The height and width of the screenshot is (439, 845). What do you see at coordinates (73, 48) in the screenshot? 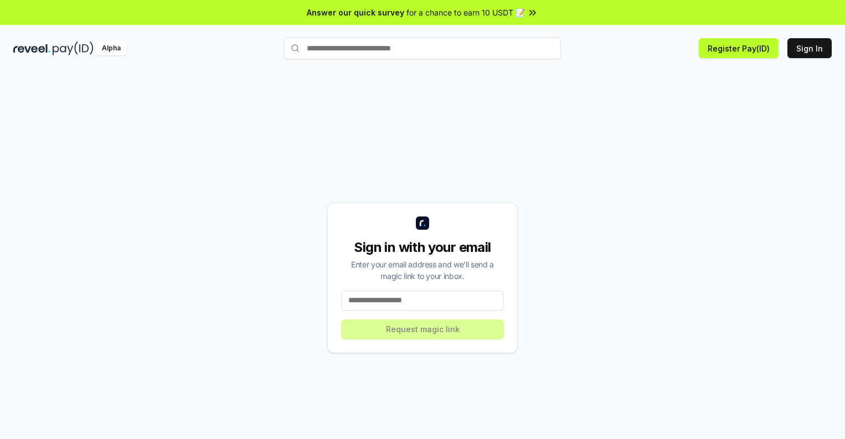
I see `img: pay_id` at bounding box center [73, 48].